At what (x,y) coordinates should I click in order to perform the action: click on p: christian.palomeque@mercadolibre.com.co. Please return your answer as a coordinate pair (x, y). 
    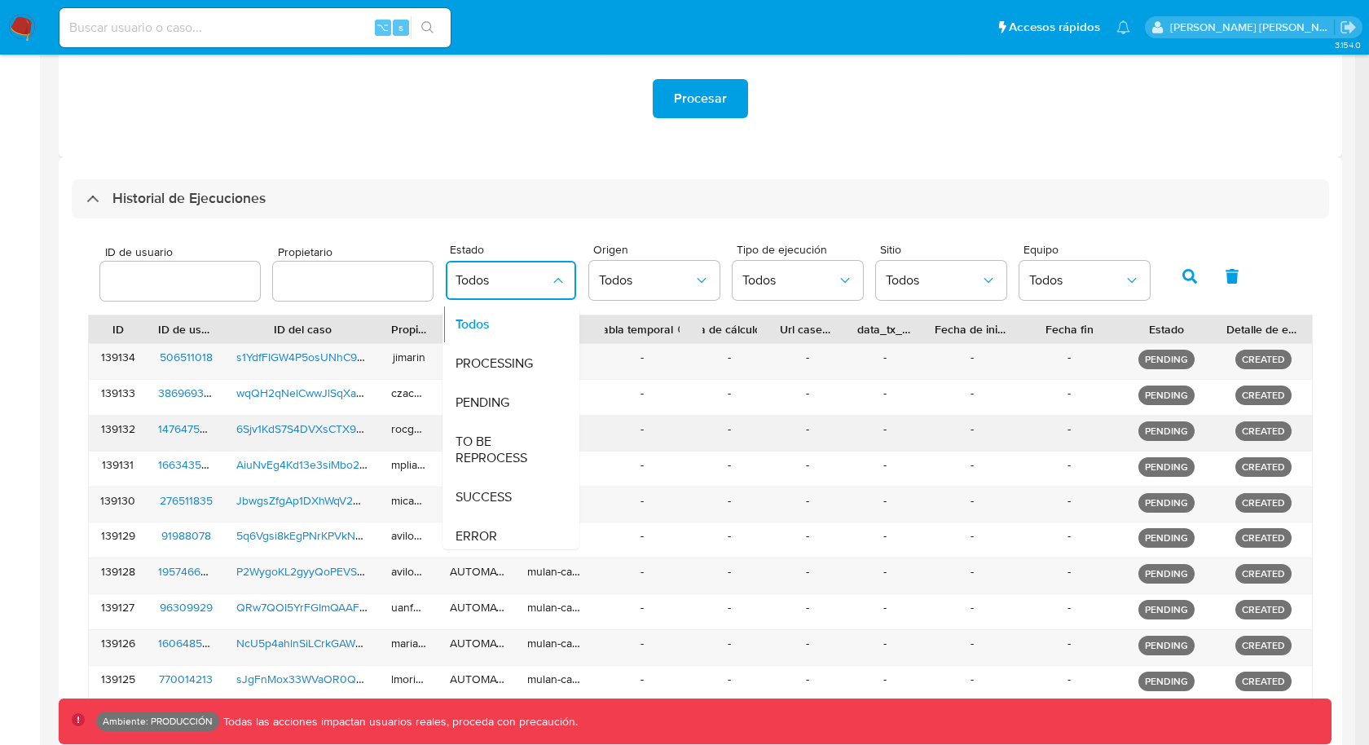
    Looking at the image, I should click on (1253, 27).